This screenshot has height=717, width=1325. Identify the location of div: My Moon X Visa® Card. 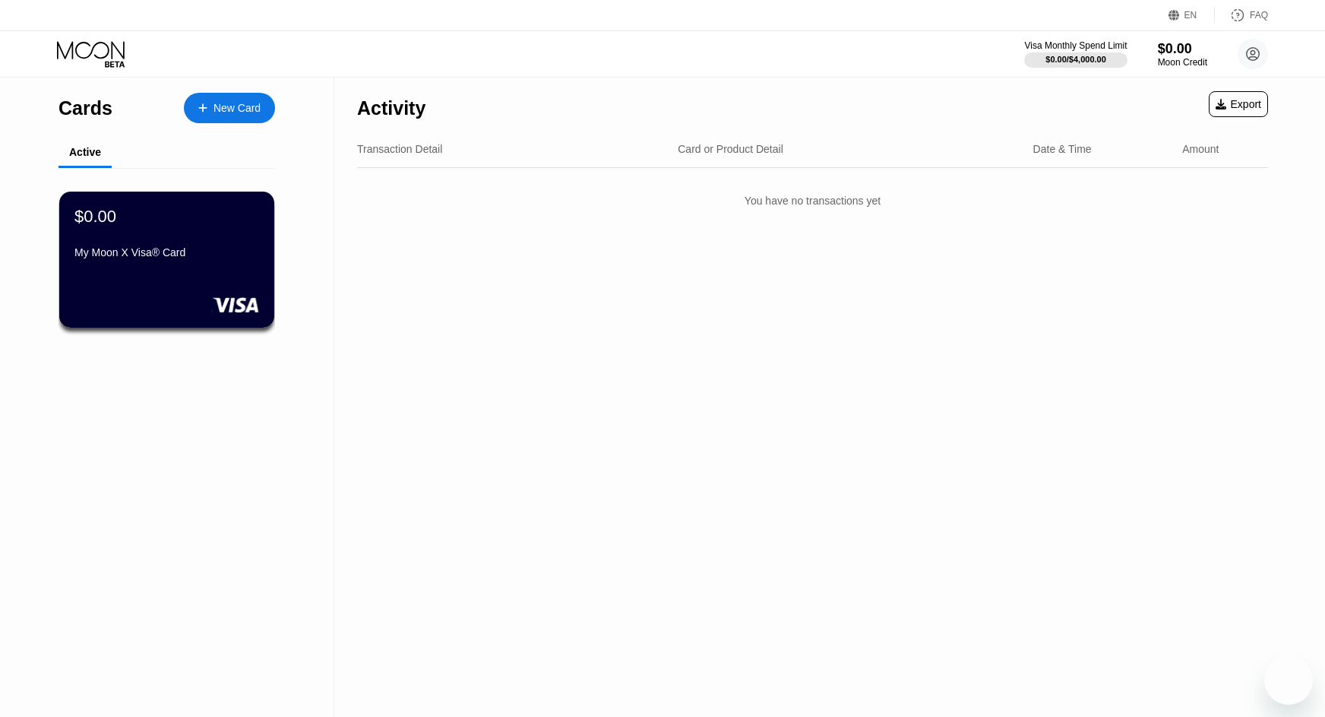
(166, 252).